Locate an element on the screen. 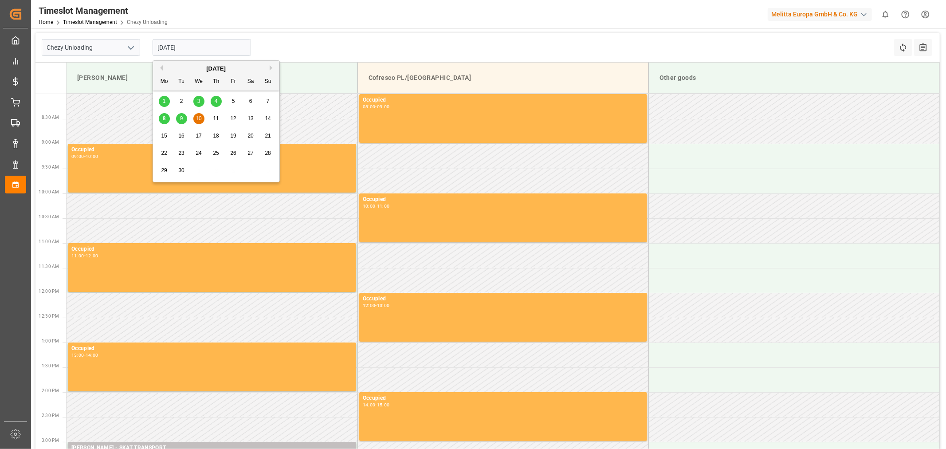 The height and width of the screenshot is (449, 946). input: Type to search/select is located at coordinates (91, 47).